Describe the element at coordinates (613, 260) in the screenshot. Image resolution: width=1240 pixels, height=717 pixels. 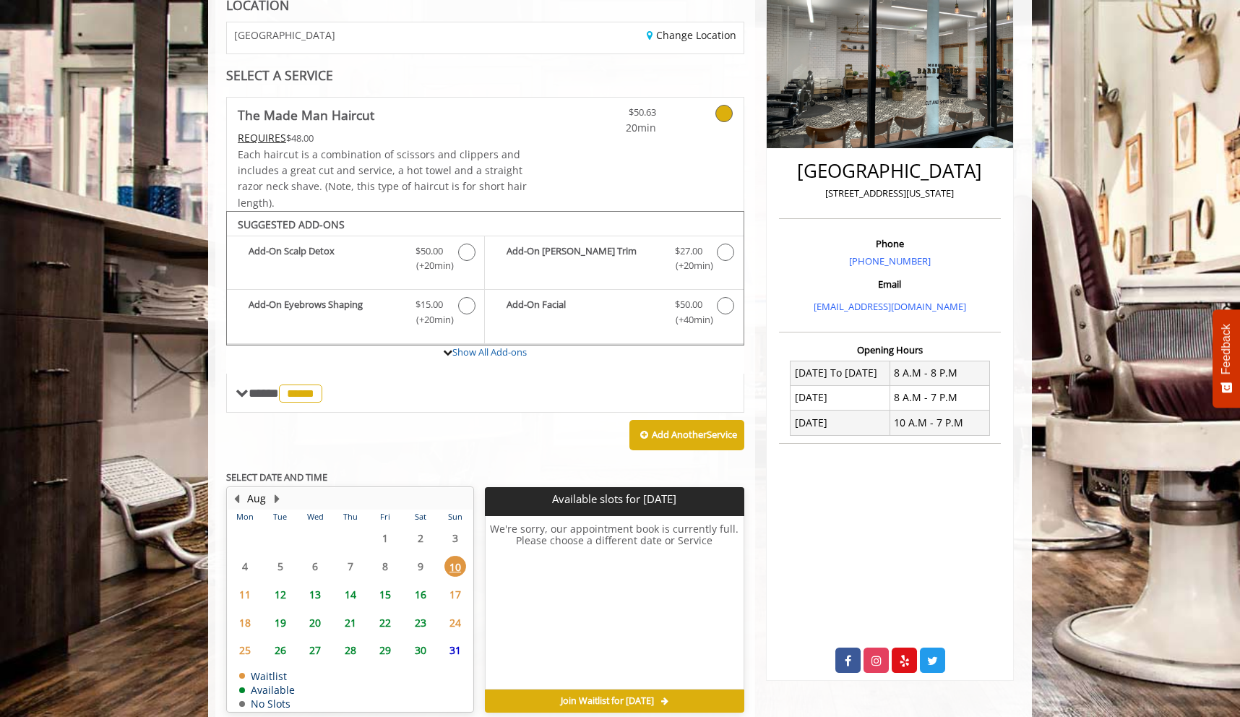
I see `label: Add-On Beard Trim` at that location.